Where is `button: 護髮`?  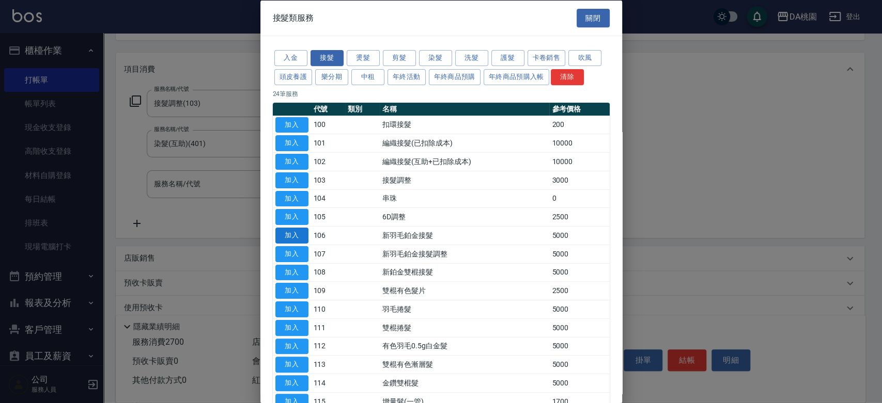
button: 護髮 is located at coordinates (508, 58).